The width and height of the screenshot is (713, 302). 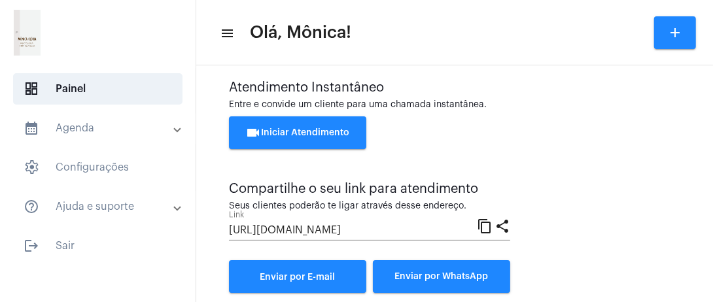 What do you see at coordinates (97, 89) in the screenshot?
I see `span: Painel` at bounding box center [97, 89].